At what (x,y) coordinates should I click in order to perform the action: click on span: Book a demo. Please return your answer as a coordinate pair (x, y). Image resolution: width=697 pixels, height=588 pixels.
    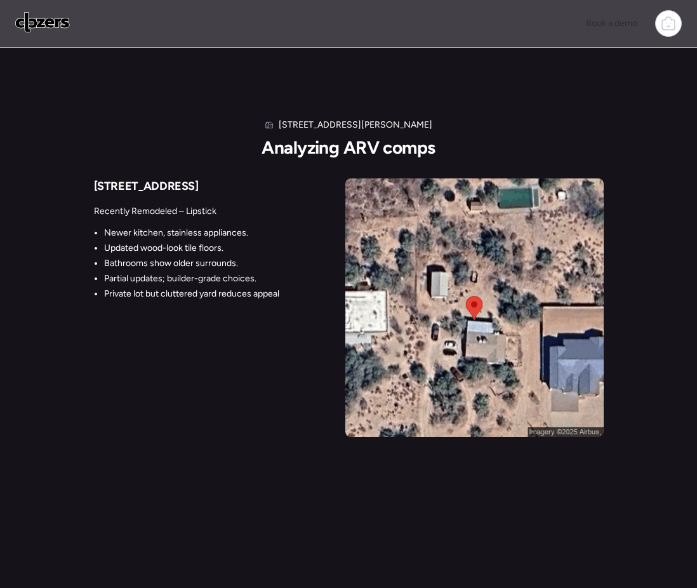
    Looking at the image, I should click on (611, 23).